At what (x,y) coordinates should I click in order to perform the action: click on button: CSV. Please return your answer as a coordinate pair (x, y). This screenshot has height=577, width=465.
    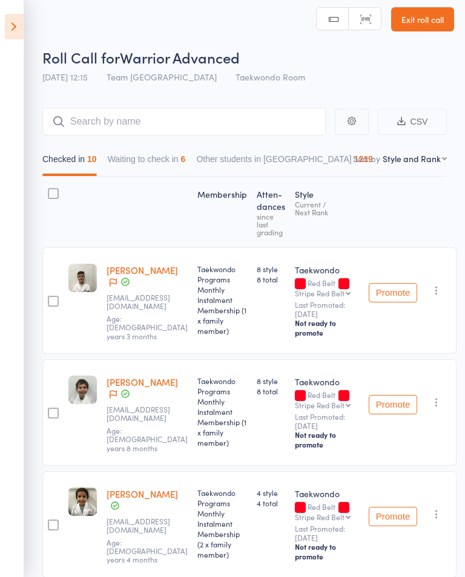
    Looking at the image, I should click on (412, 122).